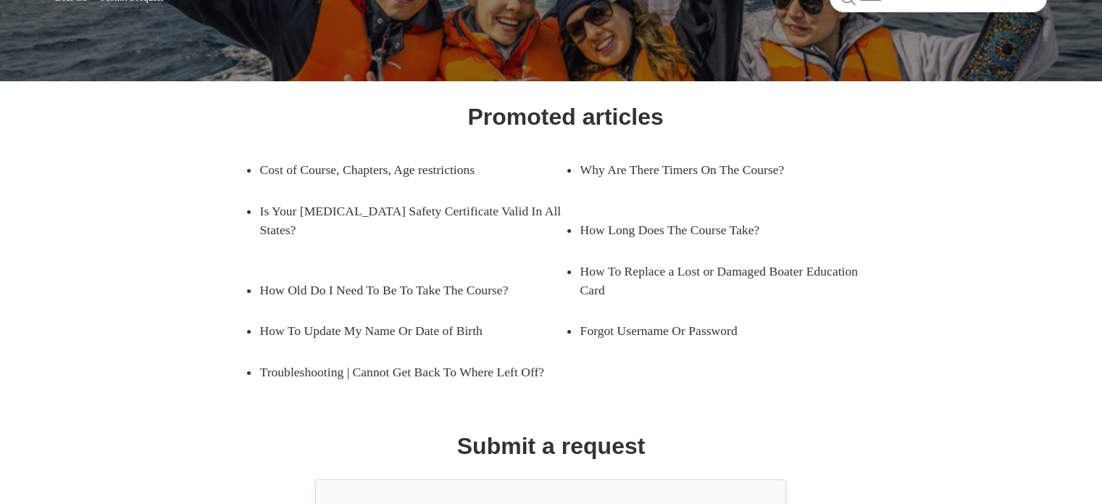  What do you see at coordinates (551, 446) in the screenshot?
I see `h1: Submit a request` at bounding box center [551, 446].